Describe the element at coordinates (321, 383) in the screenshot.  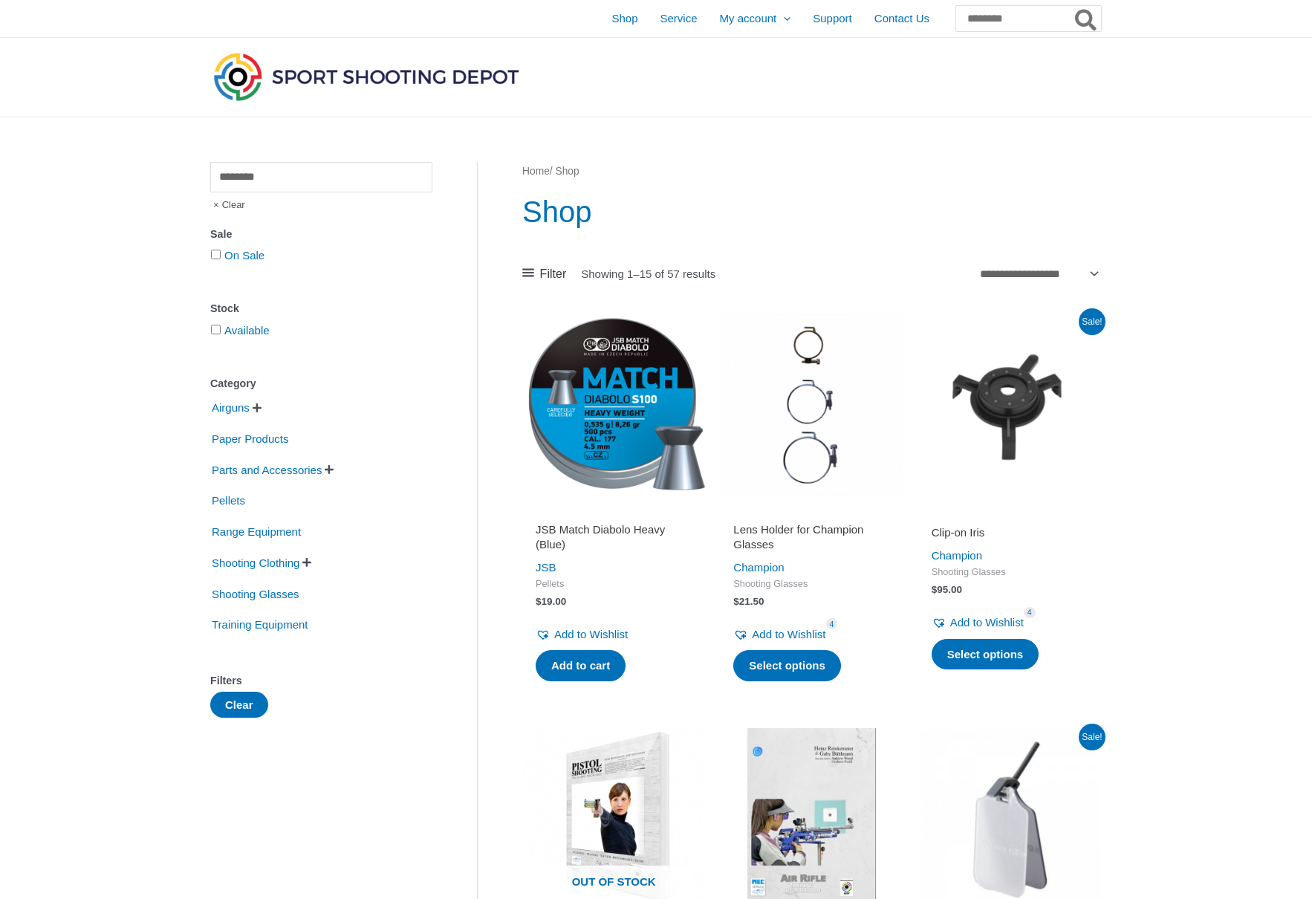
I see `div: Category` at that location.